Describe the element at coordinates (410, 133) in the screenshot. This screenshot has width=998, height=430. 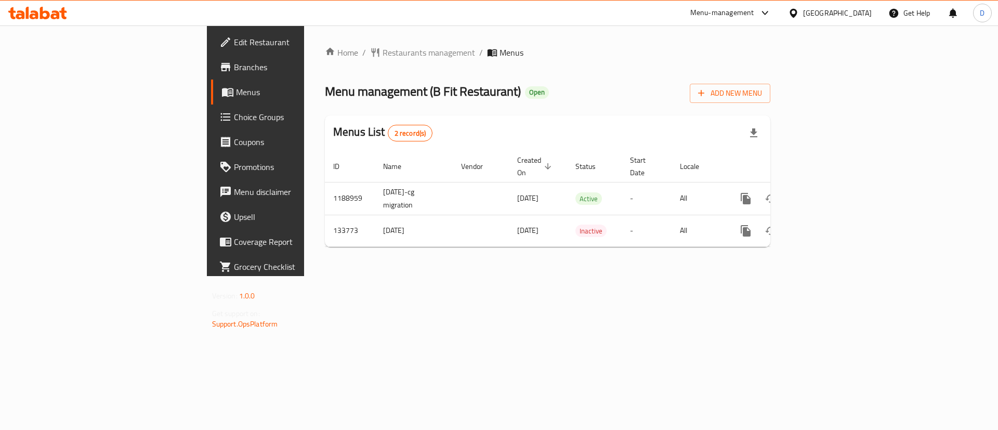
I see `div: Total records count` at that location.